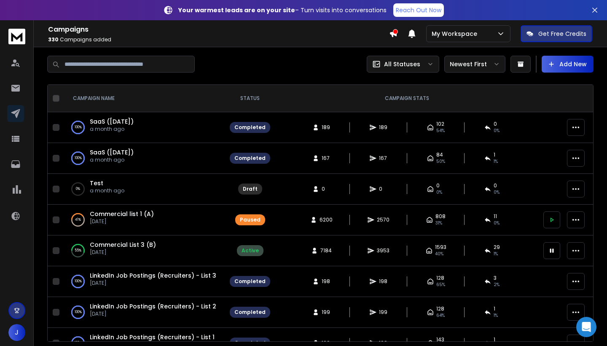 The width and height of the screenshot is (607, 346). What do you see at coordinates (440, 315) in the screenshot?
I see `span: 64 %` at bounding box center [440, 315].